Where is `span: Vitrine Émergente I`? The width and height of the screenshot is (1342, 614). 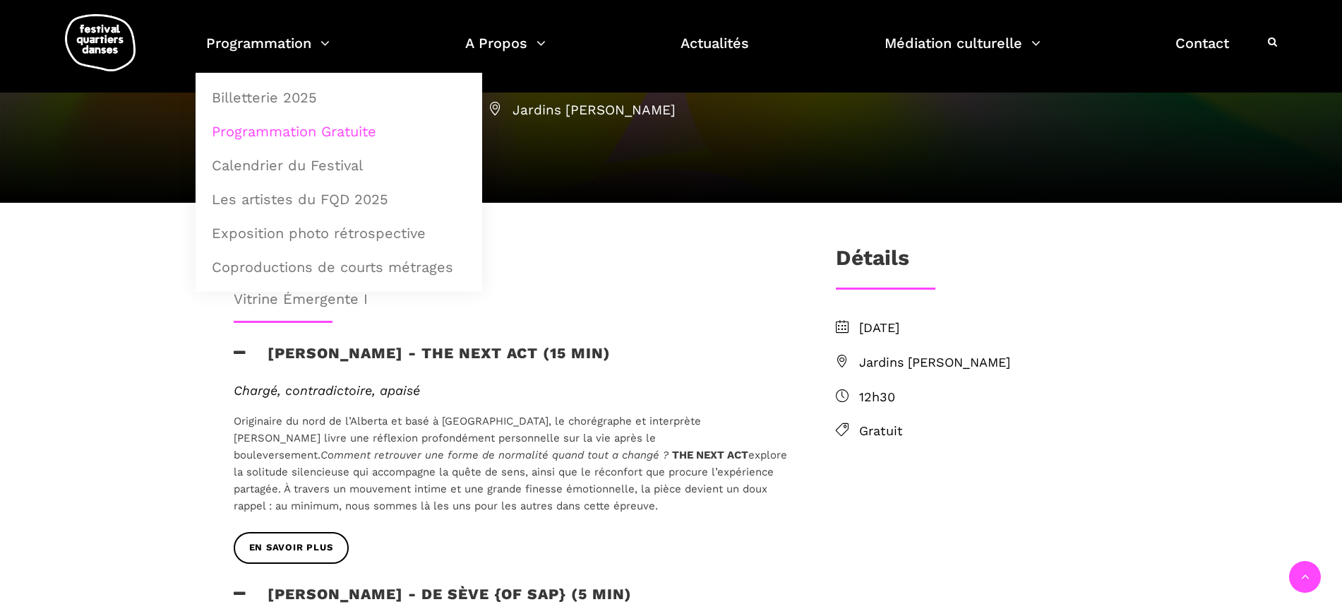
span: Vitrine Émergente I is located at coordinates (512, 299).